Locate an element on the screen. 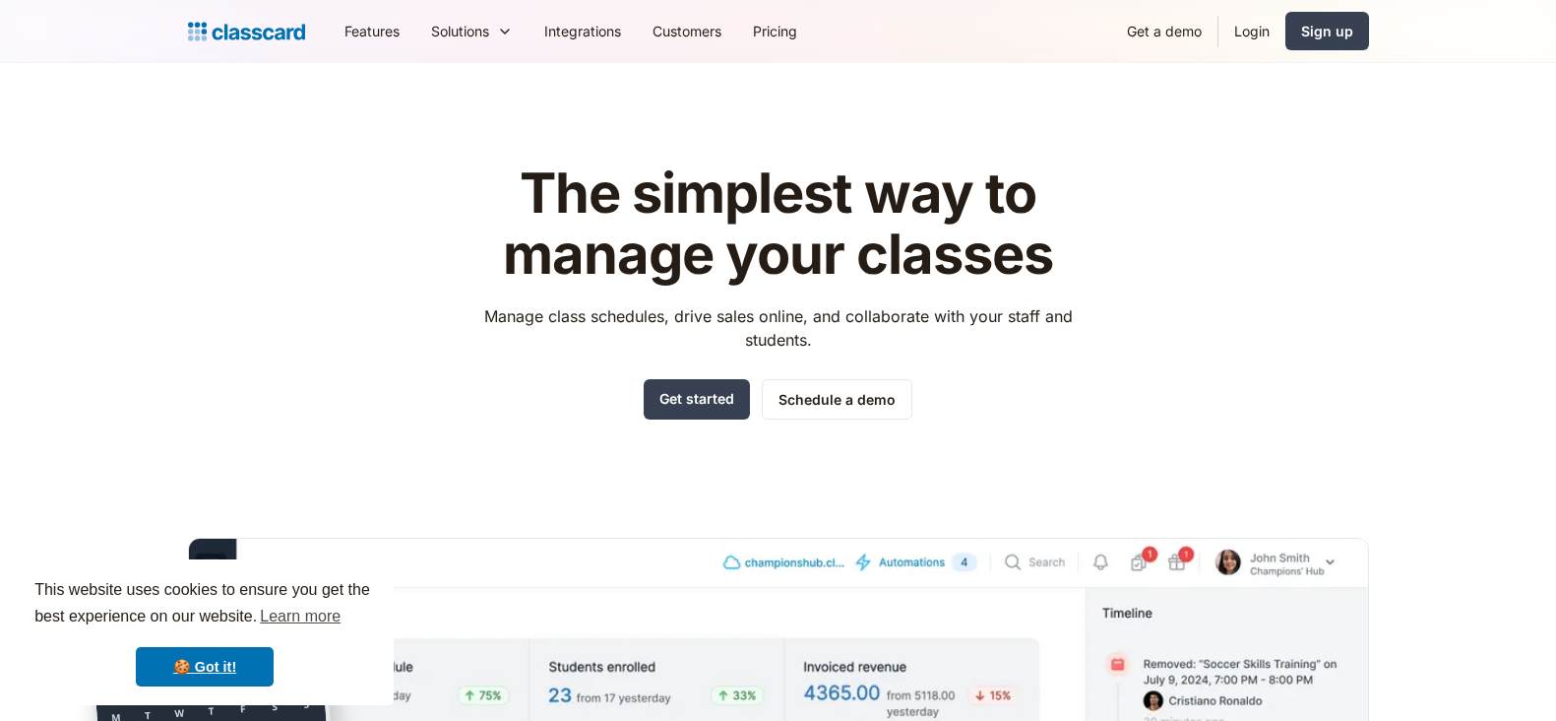  a: Customers is located at coordinates (687, 31).